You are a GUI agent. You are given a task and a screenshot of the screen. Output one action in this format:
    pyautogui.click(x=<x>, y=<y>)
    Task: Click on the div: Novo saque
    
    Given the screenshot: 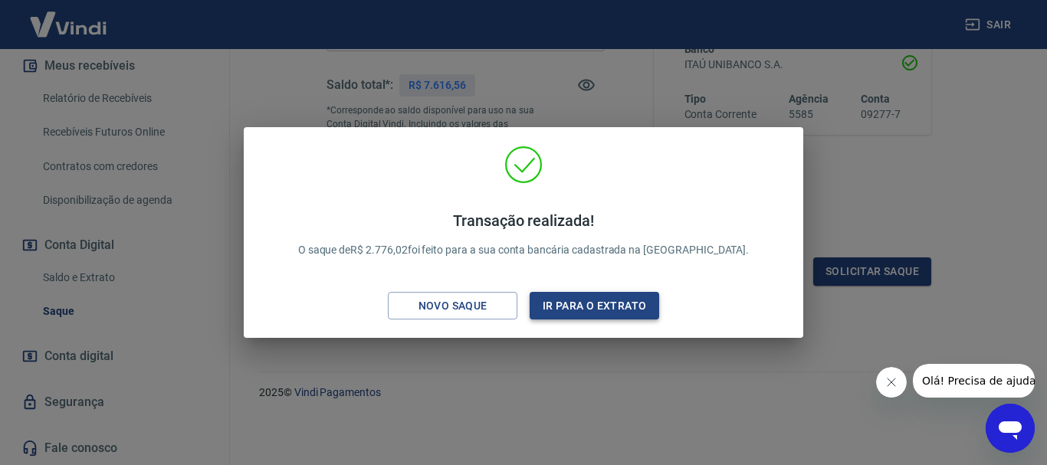 What is the action you would take?
    pyautogui.click(x=453, y=306)
    